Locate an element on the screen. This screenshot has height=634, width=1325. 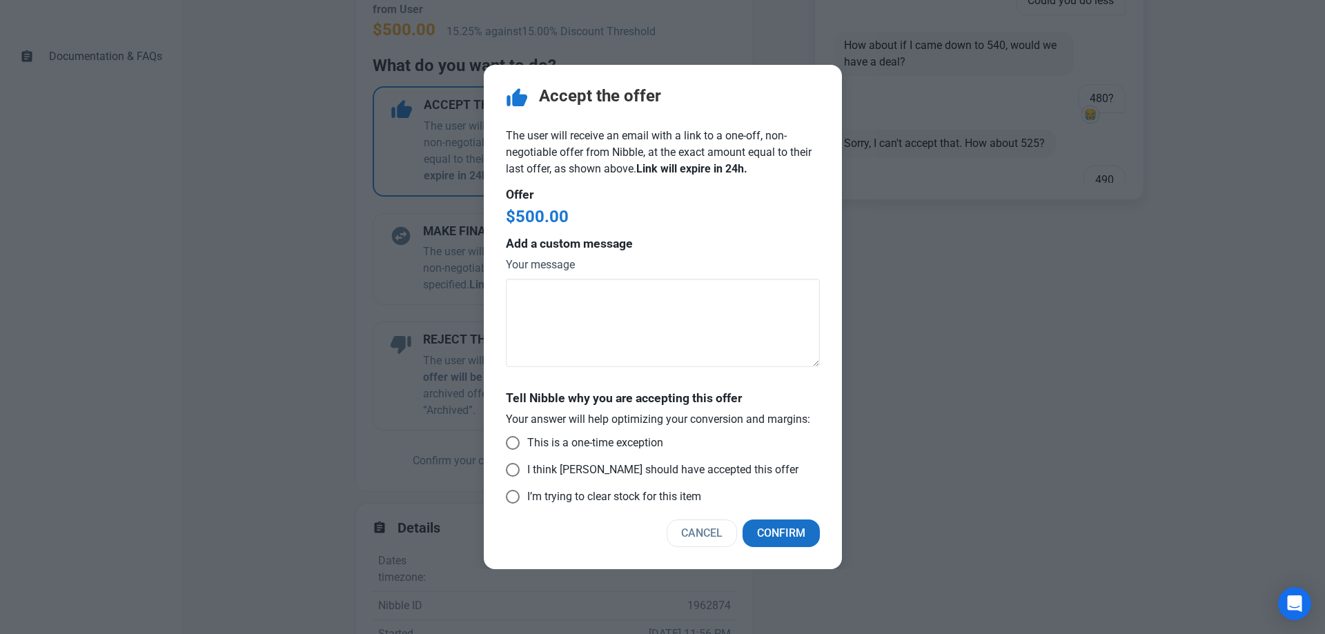
button: Confirm is located at coordinates (781, 534).